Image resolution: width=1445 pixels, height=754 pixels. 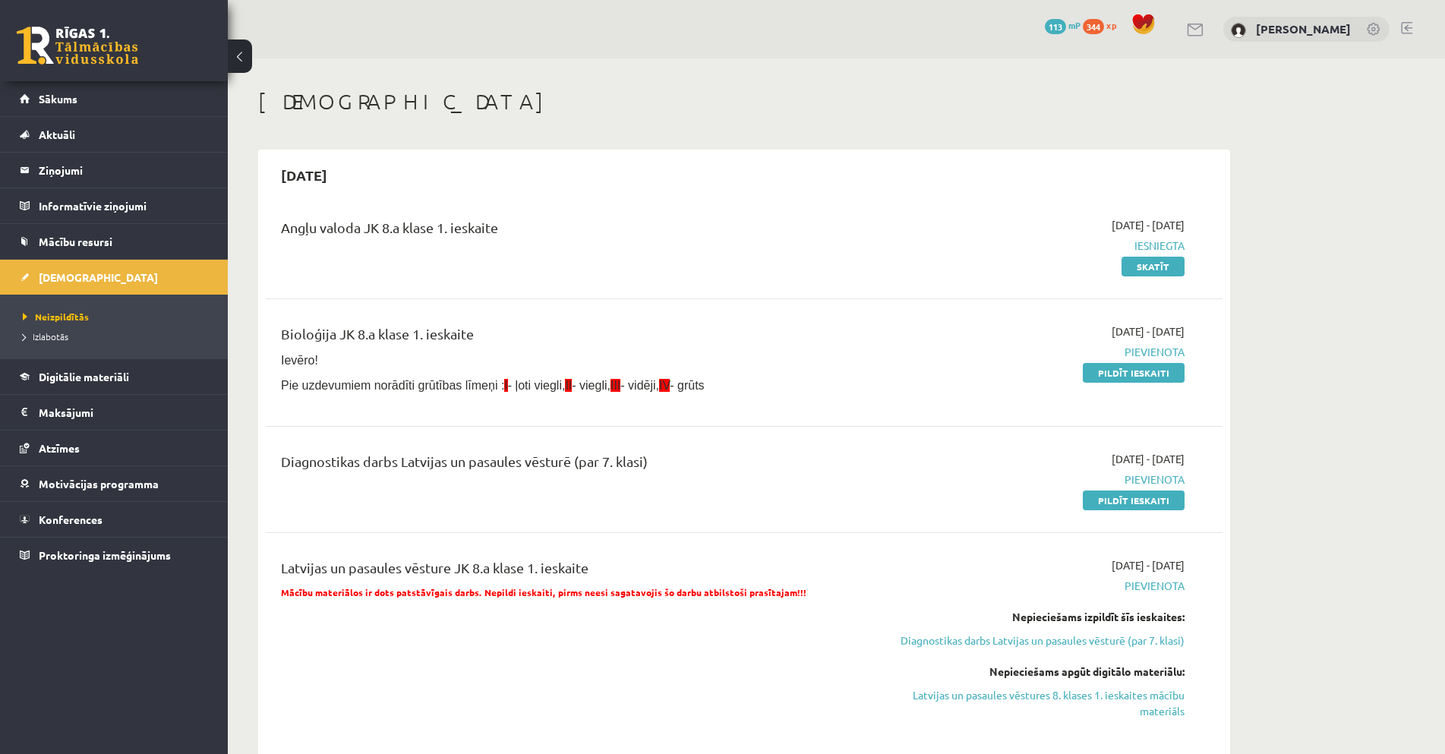 I want to click on a: Ziņojumi, so click(x=114, y=170).